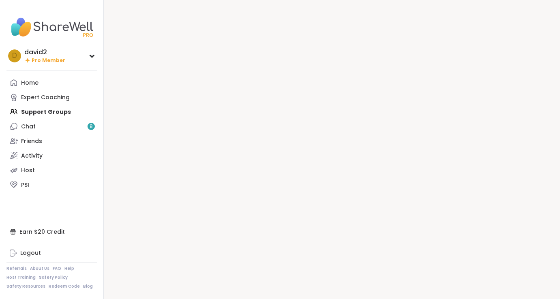 The width and height of the screenshot is (560, 299). What do you see at coordinates (15, 56) in the screenshot?
I see `span: d` at bounding box center [15, 56].